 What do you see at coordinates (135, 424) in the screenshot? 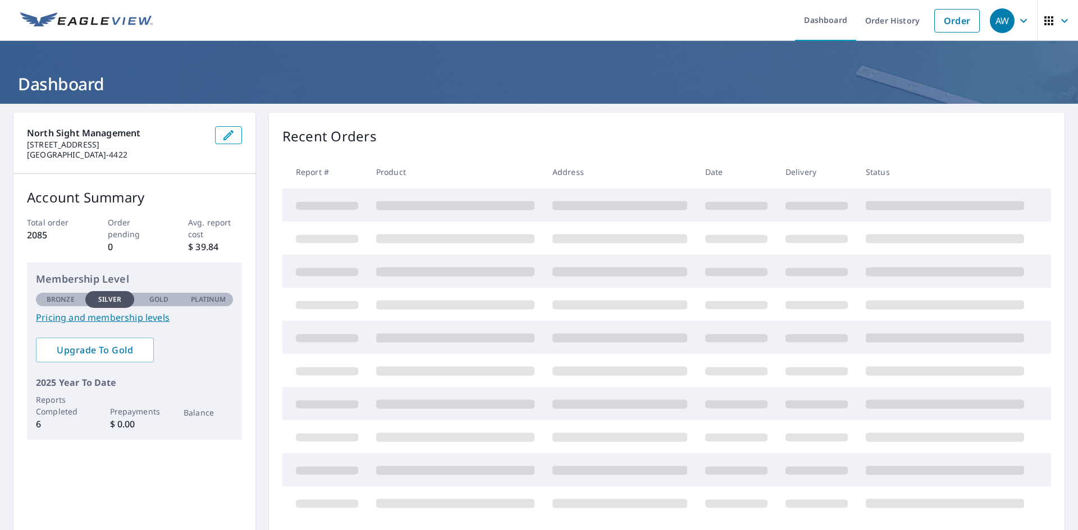
I see `p: $ 0.00` at bounding box center [135, 424].